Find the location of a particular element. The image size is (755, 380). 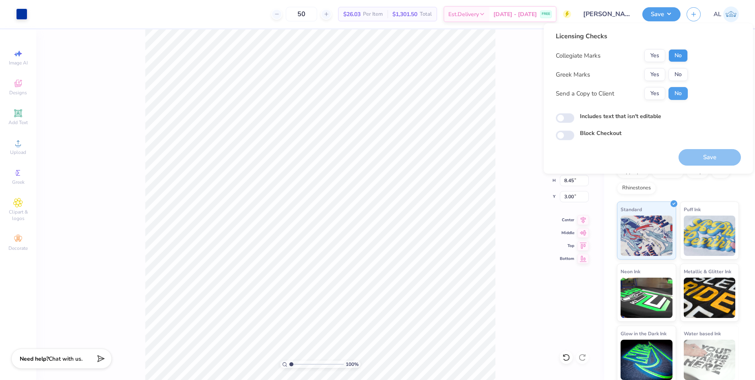

img: Puff Ink is located at coordinates (710, 236).